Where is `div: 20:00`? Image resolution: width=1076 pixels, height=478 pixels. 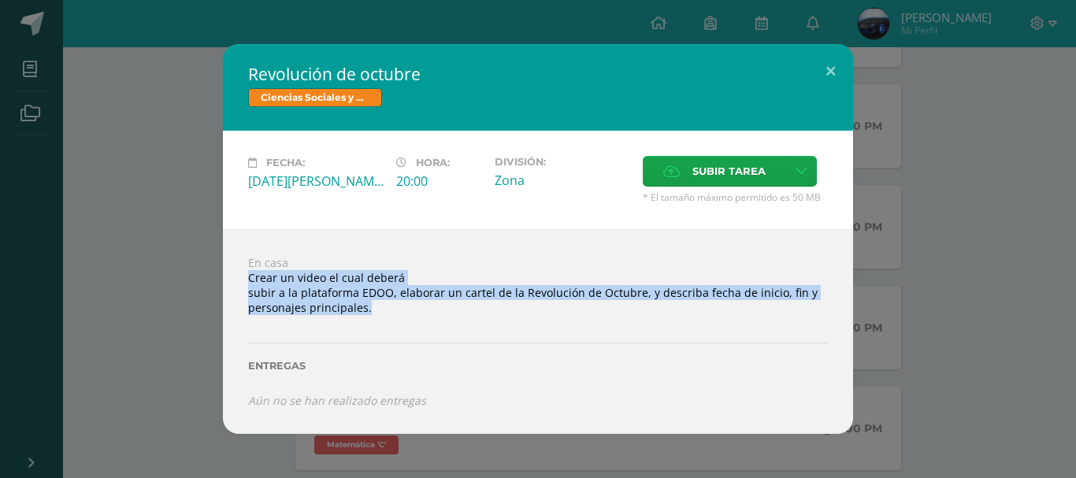
div: 20:00 is located at coordinates (439, 181).